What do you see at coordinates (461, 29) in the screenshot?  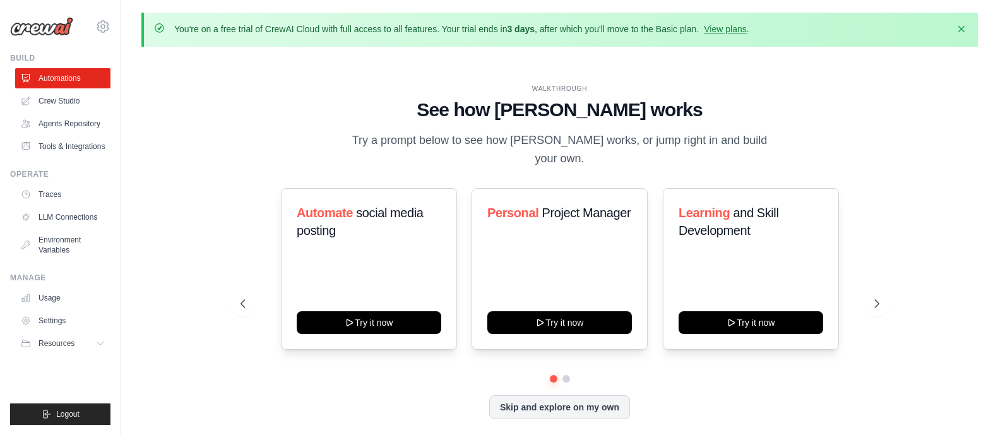 I see `p: You're on a free trial of CrewAI Cloud with full access to all features. Your trial ends in , aft...` at bounding box center [461, 29].